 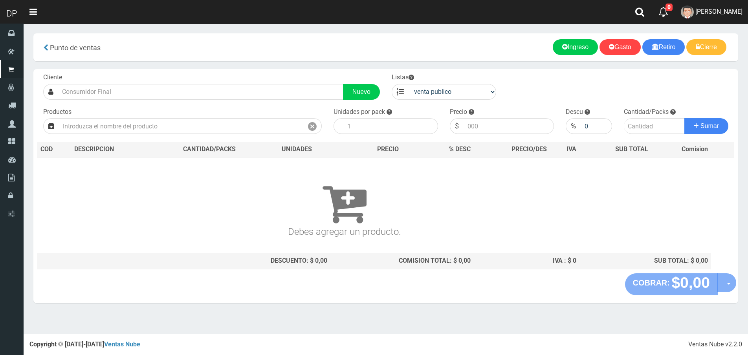 I want to click on button: Sumar, so click(x=706, y=126).